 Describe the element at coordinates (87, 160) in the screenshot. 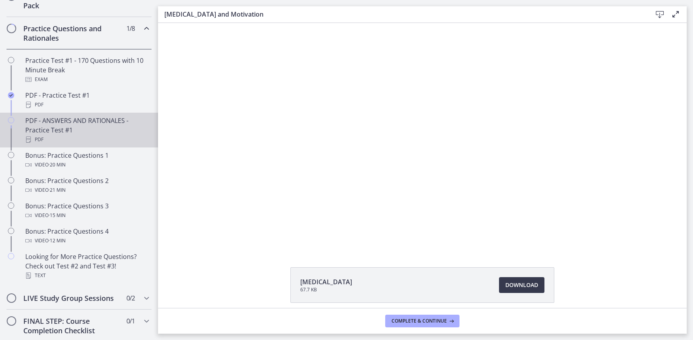

I see `div: Bonus: Practice Questions 1` at that location.